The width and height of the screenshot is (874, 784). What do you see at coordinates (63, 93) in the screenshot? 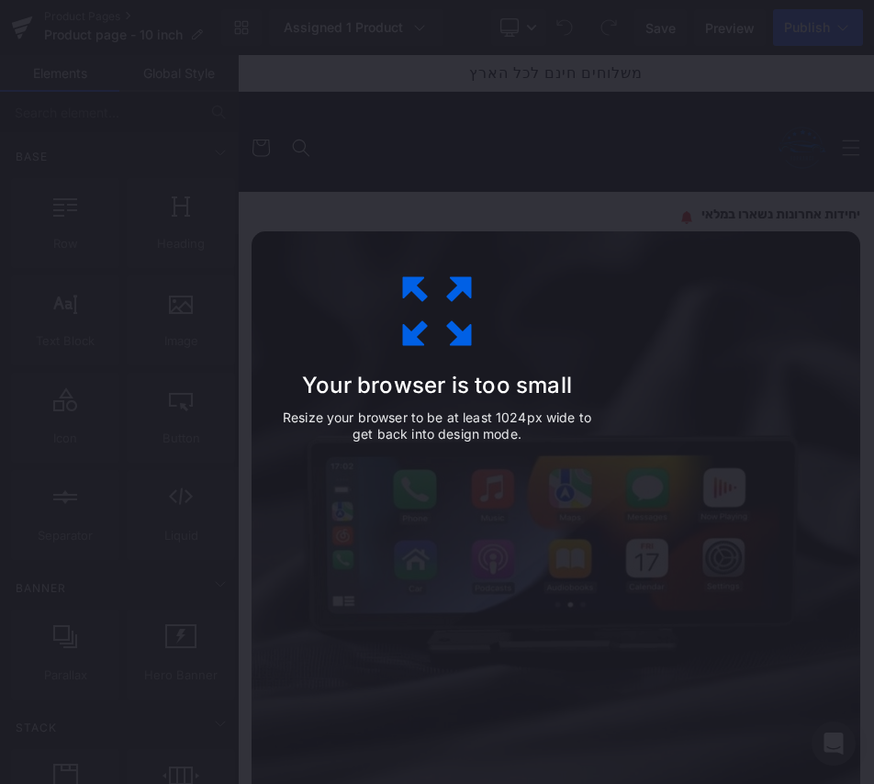
I see `summary: חיפוש` at bounding box center [63, 93].